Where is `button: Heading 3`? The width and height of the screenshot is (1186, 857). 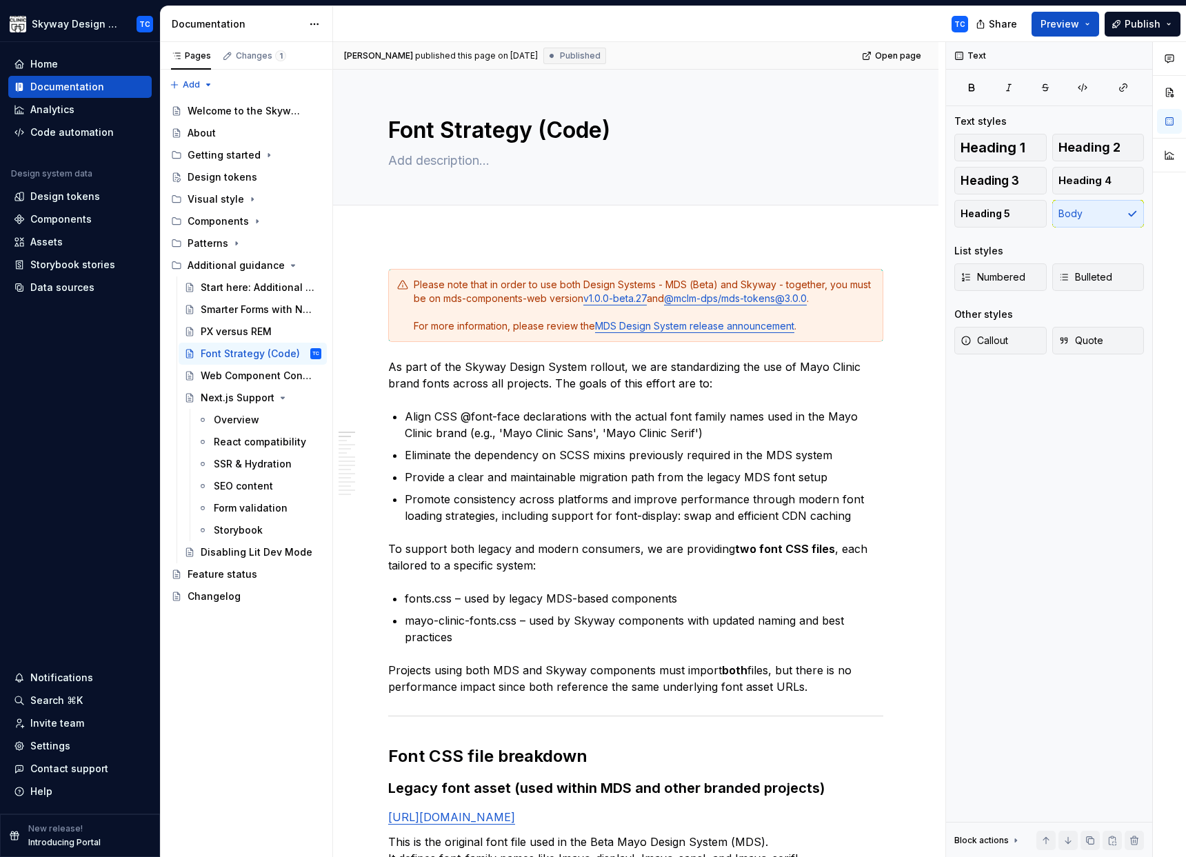
button: Heading 3 is located at coordinates (1000, 181).